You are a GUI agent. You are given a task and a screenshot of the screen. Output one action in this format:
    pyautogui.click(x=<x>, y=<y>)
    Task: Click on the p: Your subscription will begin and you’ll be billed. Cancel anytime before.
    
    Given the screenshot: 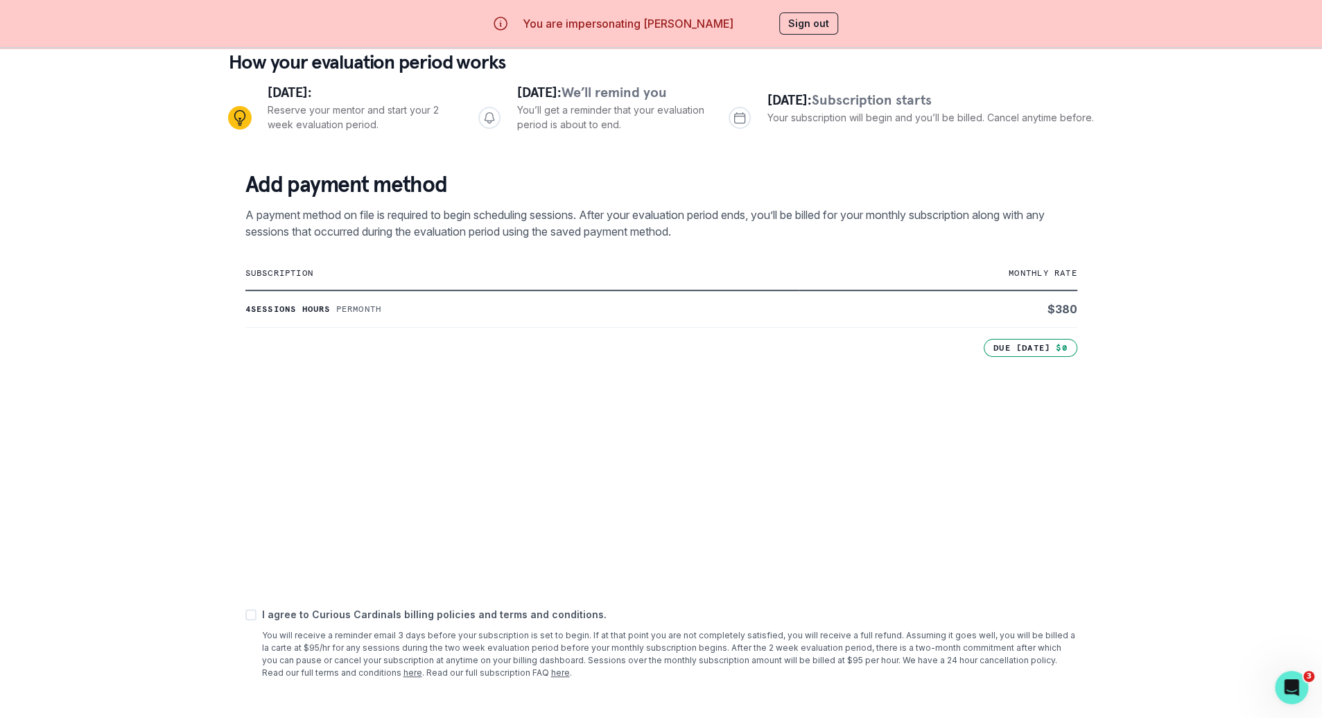 What is the action you would take?
    pyautogui.click(x=930, y=117)
    